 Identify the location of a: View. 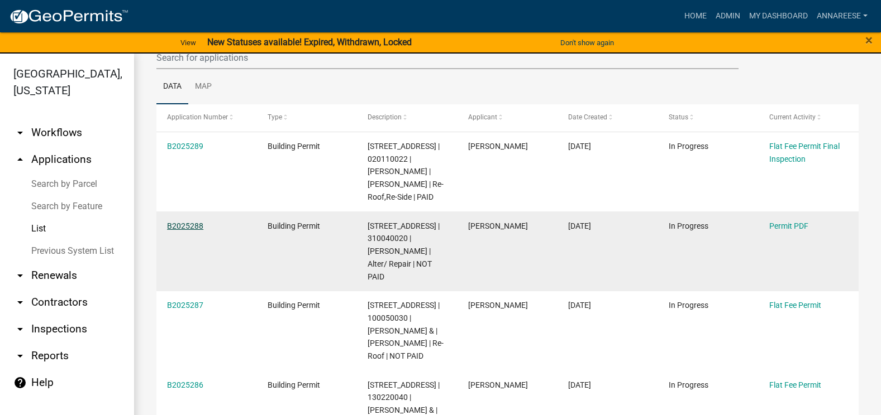
(188, 42).